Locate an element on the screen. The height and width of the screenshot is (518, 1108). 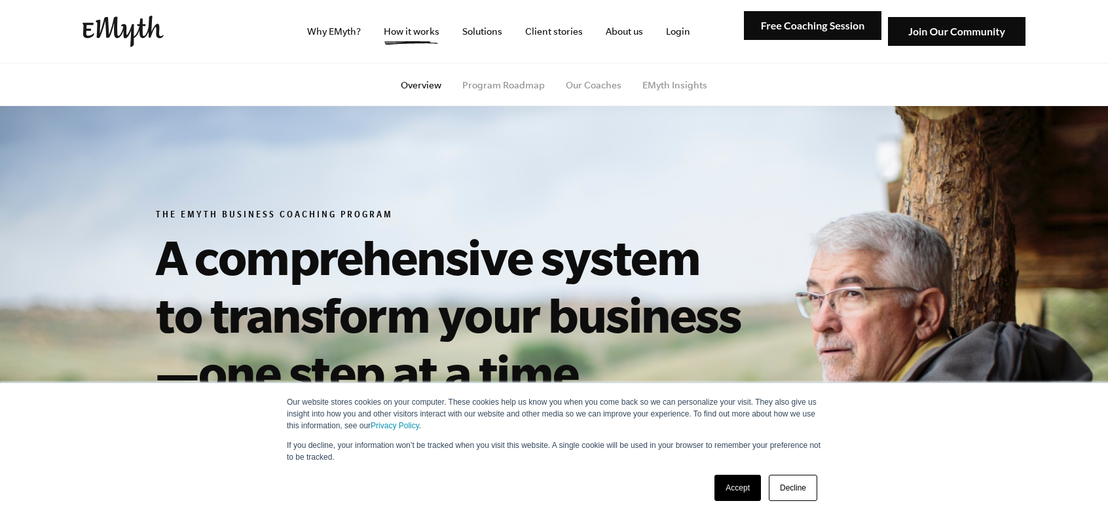
p: Our website stores cookies on your computer. These cookies help us know you when you come back so... is located at coordinates (554, 414).